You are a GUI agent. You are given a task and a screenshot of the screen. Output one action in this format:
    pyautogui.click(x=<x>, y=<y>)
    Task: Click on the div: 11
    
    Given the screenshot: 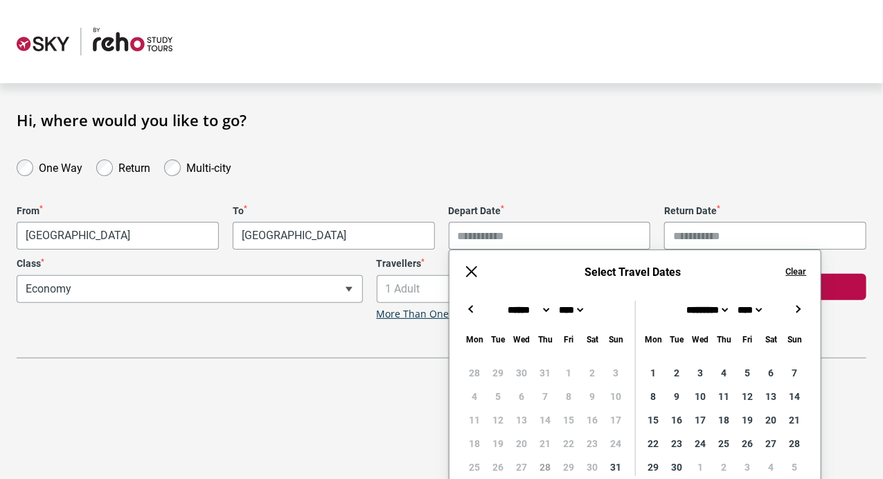 What is the action you would take?
    pyautogui.click(x=725, y=396)
    